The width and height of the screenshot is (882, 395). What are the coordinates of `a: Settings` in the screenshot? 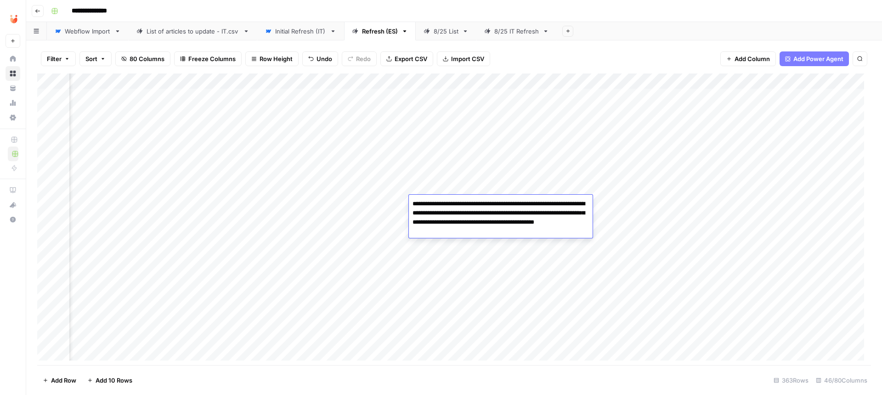 It's located at (13, 118).